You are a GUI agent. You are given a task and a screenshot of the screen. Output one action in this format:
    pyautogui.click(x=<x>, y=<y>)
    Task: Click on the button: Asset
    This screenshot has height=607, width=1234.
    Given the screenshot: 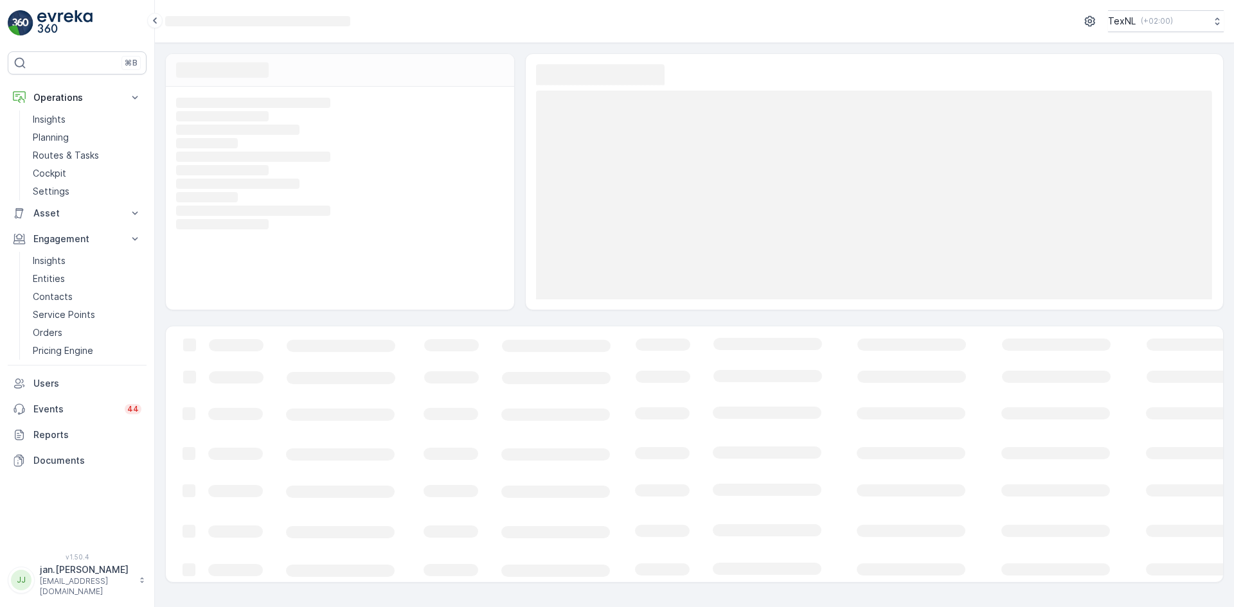 What is the action you would take?
    pyautogui.click(x=77, y=213)
    